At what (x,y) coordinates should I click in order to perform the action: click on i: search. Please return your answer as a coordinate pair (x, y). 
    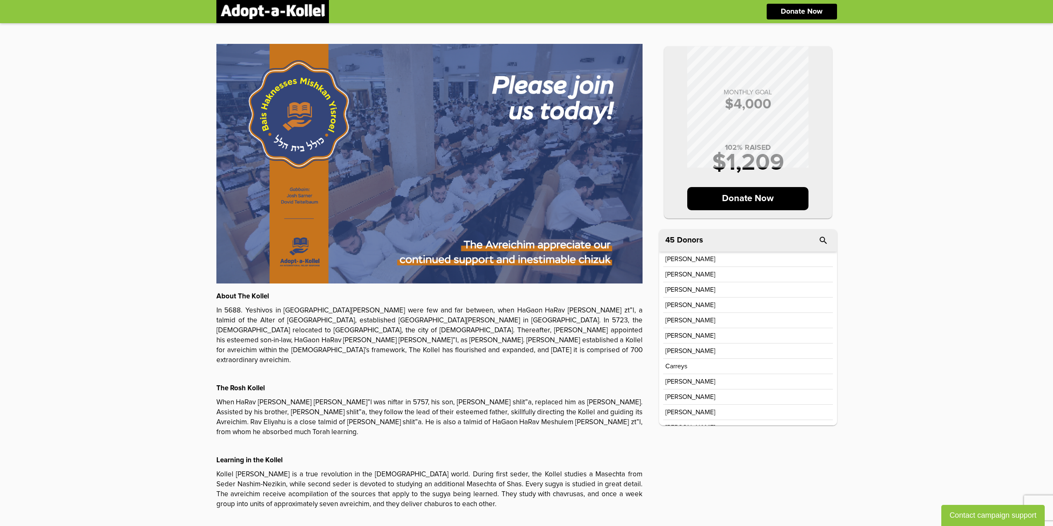
    Looking at the image, I should click on (823, 240).